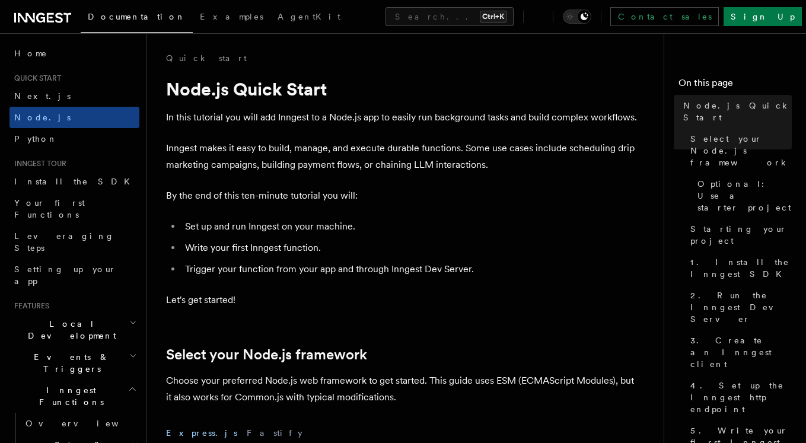  Describe the element at coordinates (29, 306) in the screenshot. I see `span: Features` at that location.